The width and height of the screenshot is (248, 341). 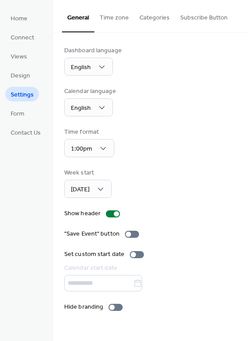 What do you see at coordinates (17, 114) in the screenshot?
I see `span: Form` at bounding box center [17, 114].